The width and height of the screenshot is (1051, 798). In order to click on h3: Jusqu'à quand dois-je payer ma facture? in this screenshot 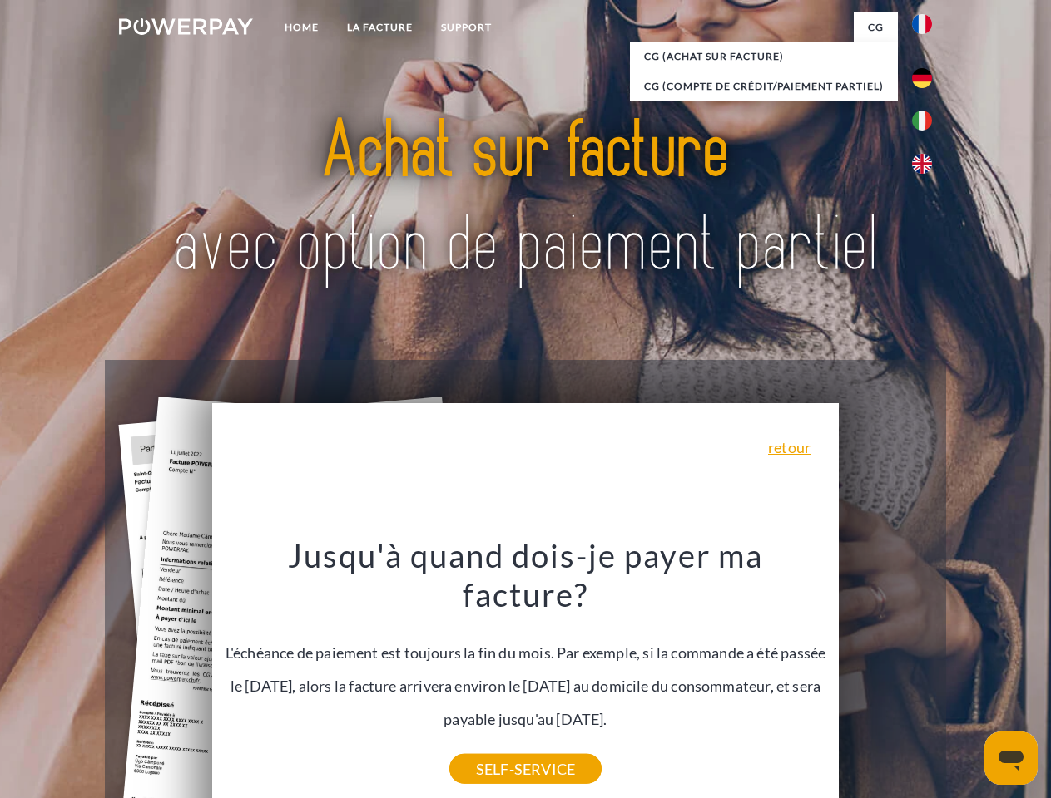, I will do `click(526, 576)`.